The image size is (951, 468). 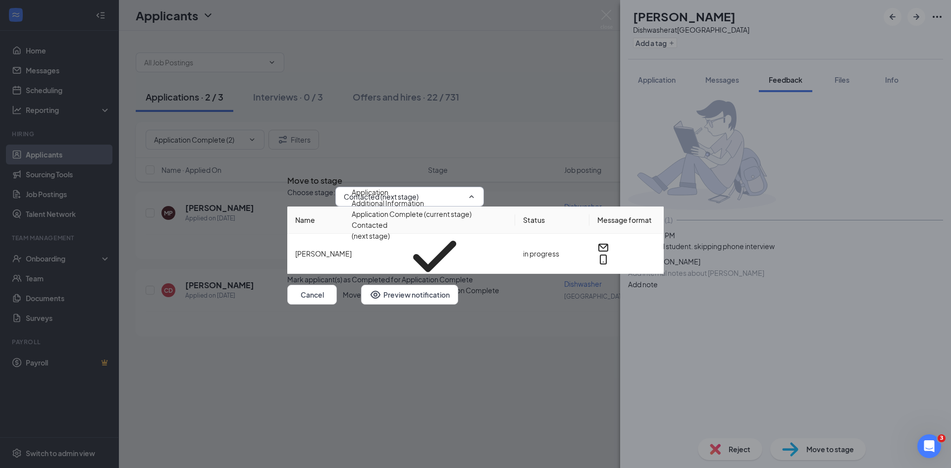 I want to click on button: Preview notificationEye, so click(x=409, y=295).